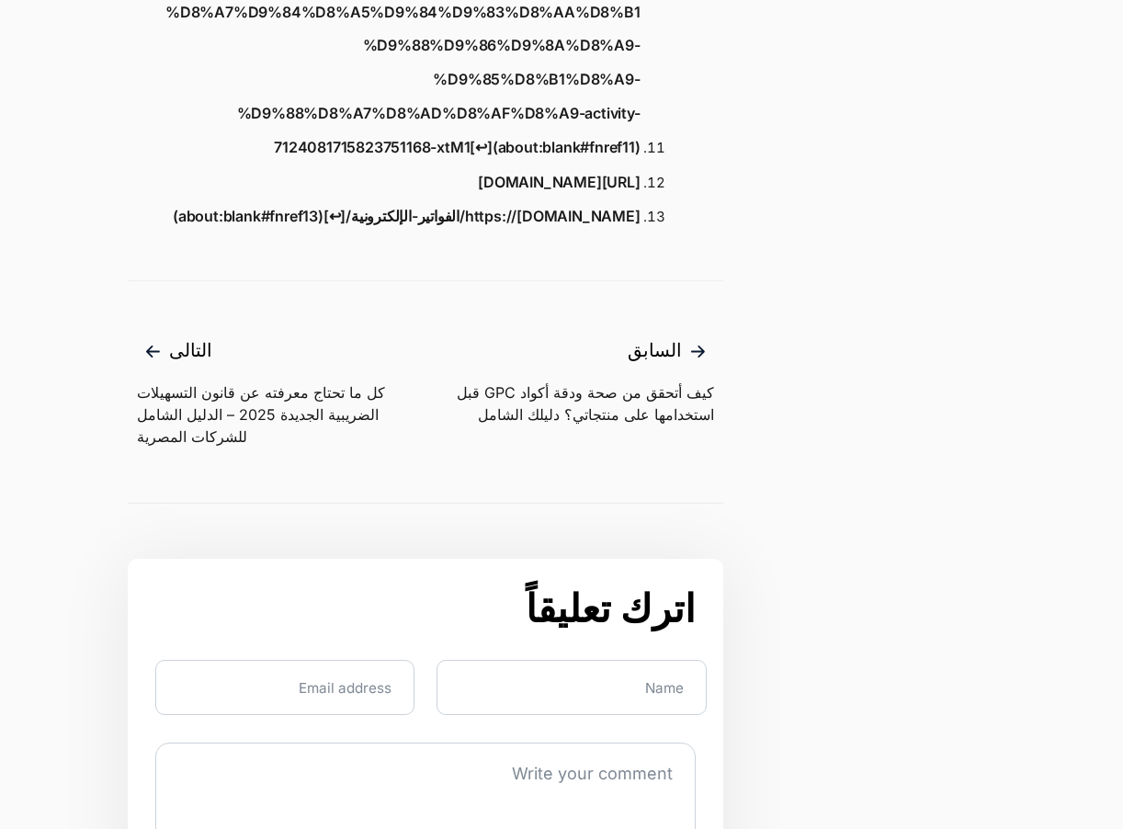  What do you see at coordinates (281, 351) in the screenshot?
I see `span: التالى` at bounding box center [281, 351].